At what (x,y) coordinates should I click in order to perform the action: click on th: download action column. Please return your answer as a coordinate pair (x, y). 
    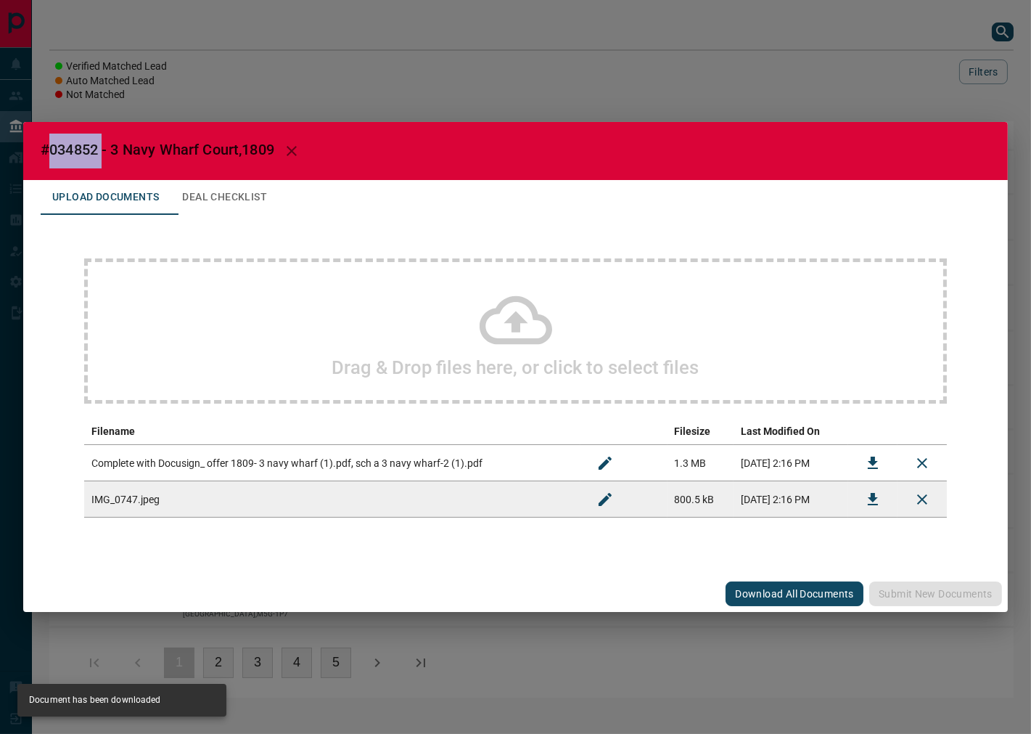
    Looking at the image, I should click on (873, 431).